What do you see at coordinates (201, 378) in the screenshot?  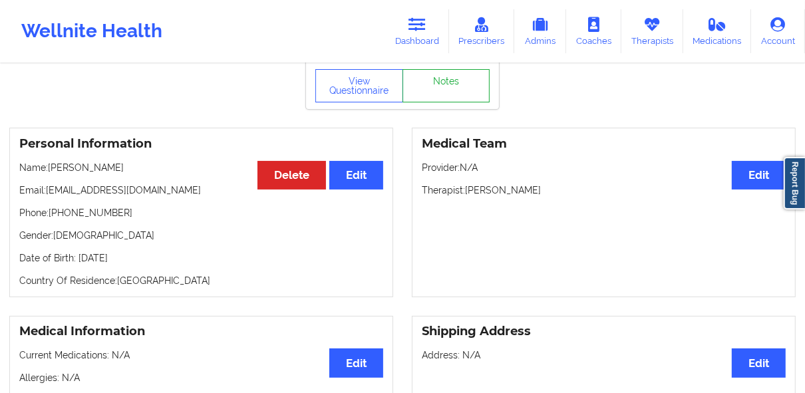 I see `p: Allergies: N/A` at bounding box center [201, 378].